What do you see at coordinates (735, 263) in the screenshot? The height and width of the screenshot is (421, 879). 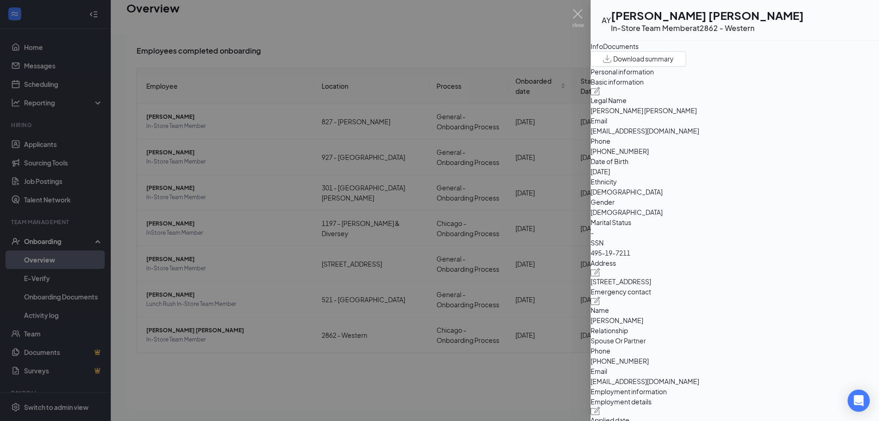 I see `span: Address` at bounding box center [735, 263].